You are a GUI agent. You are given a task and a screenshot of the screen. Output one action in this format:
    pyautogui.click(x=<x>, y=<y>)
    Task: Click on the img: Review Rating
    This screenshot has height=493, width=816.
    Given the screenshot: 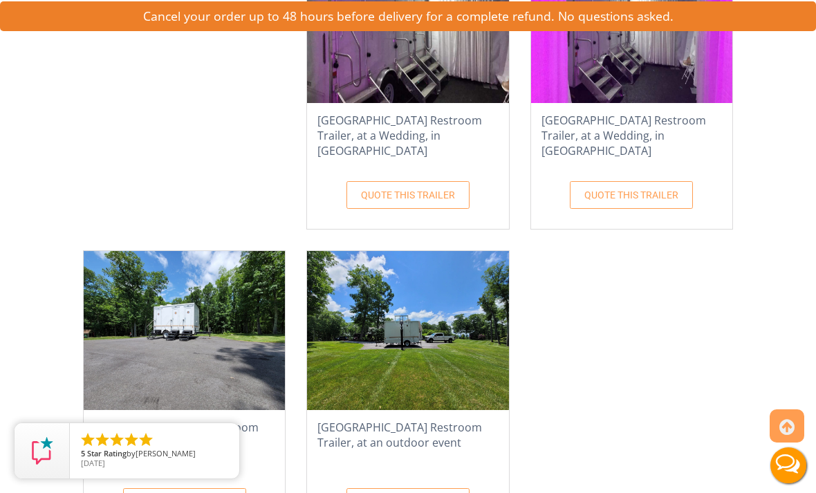 What is the action you would take?
    pyautogui.click(x=42, y=451)
    